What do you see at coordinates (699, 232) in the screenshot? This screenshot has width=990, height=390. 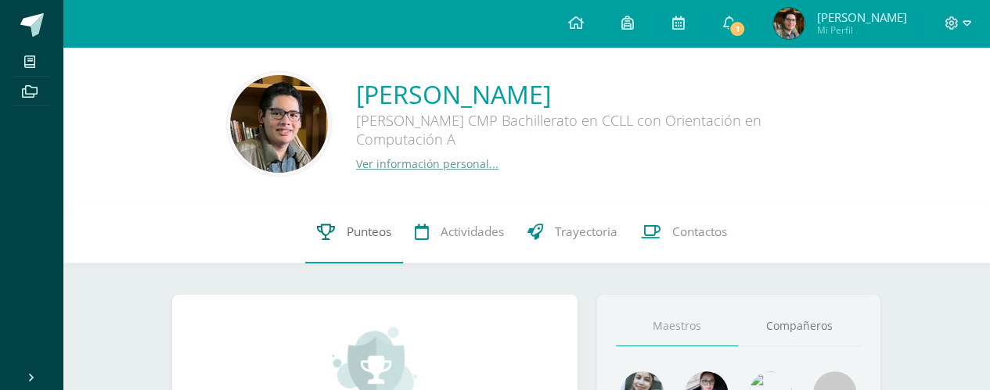 I see `span: Contactos` at bounding box center [699, 232].